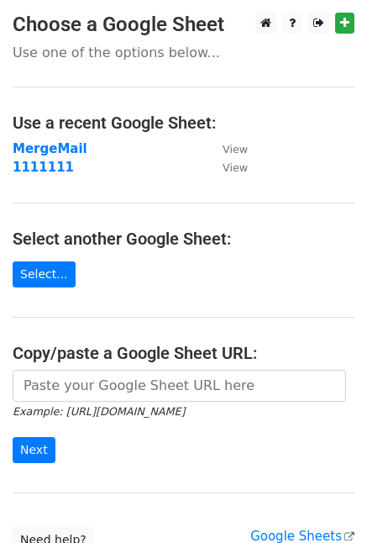  What do you see at coordinates (50, 149) in the screenshot?
I see `a: MergeMail` at bounding box center [50, 149].